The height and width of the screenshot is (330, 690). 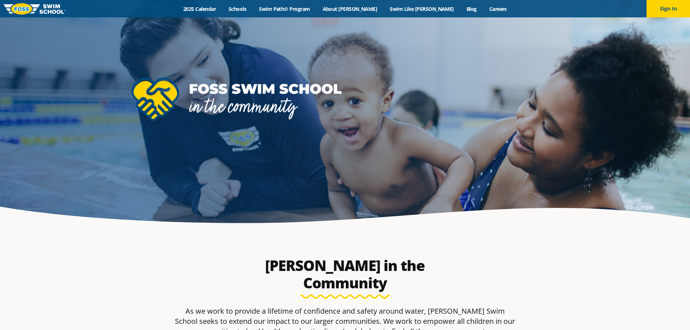 What do you see at coordinates (498, 9) in the screenshot?
I see `a: Careers` at bounding box center [498, 9].